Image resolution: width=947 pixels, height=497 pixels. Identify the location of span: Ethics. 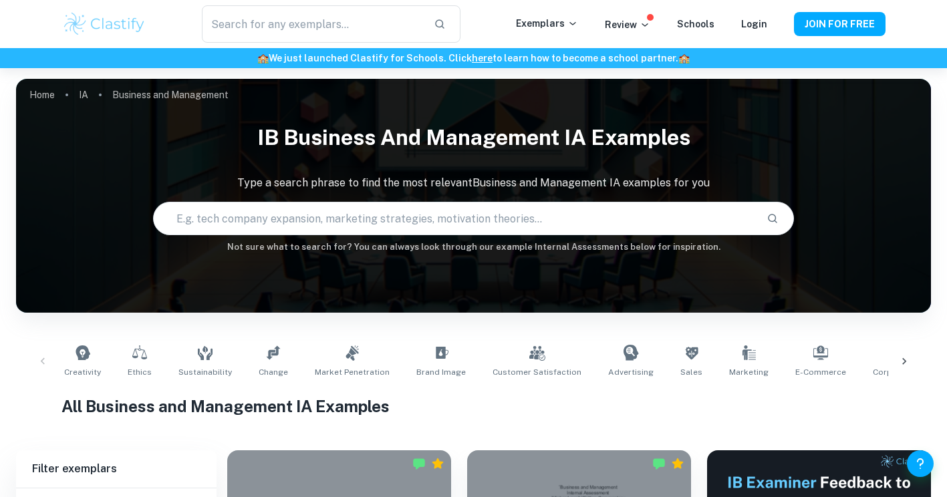
(140, 372).